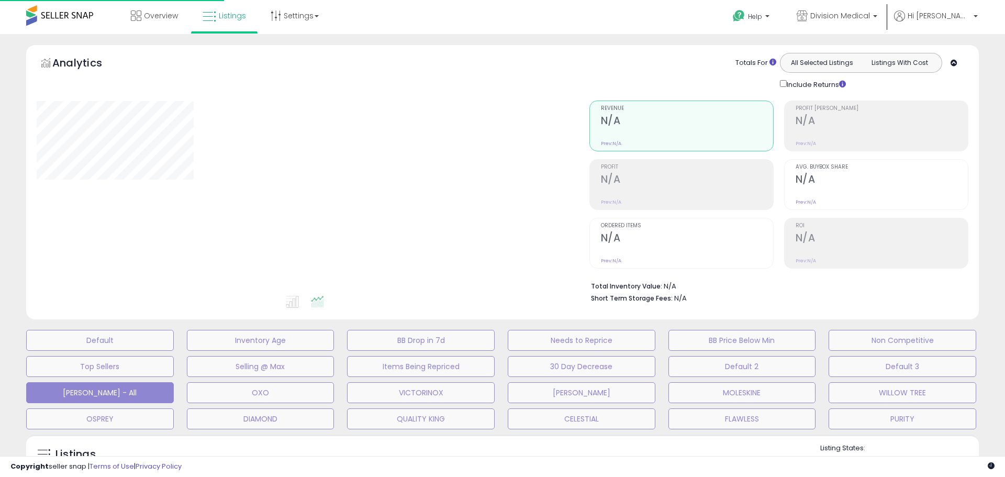 The image size is (1005, 477). What do you see at coordinates (87, 64) in the screenshot?
I see `h5: Analytics` at bounding box center [87, 64].